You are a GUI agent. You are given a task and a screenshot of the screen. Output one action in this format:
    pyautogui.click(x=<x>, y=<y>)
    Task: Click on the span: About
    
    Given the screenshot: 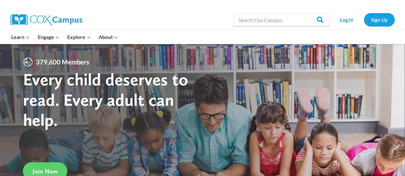 What is the action you would take?
    pyautogui.click(x=108, y=37)
    